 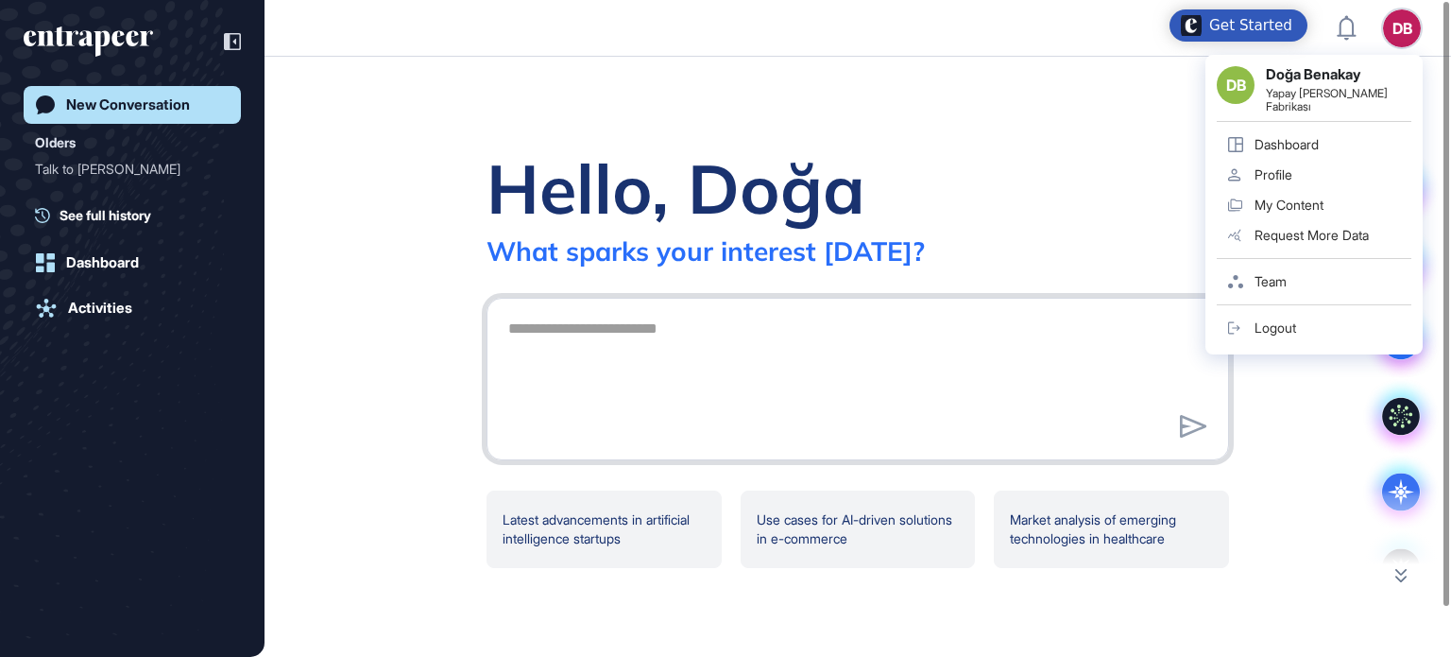 What do you see at coordinates (604, 529) in the screenshot?
I see `div: Latest advancements in artificial intelligence startups` at bounding box center [604, 529].